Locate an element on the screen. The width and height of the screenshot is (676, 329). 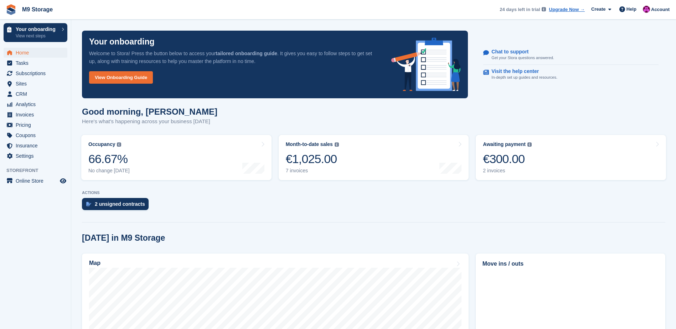
p: ACTIONS is located at coordinates (373, 193).